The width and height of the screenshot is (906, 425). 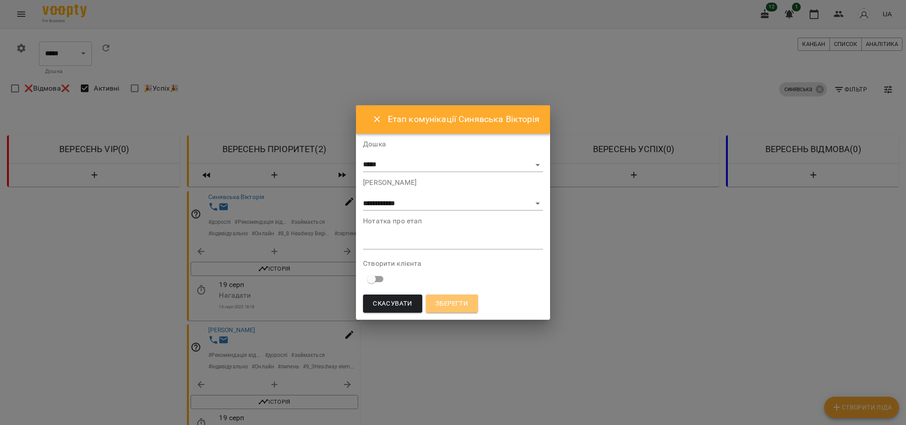 What do you see at coordinates (377, 119) in the screenshot?
I see `button: Close` at bounding box center [377, 119].